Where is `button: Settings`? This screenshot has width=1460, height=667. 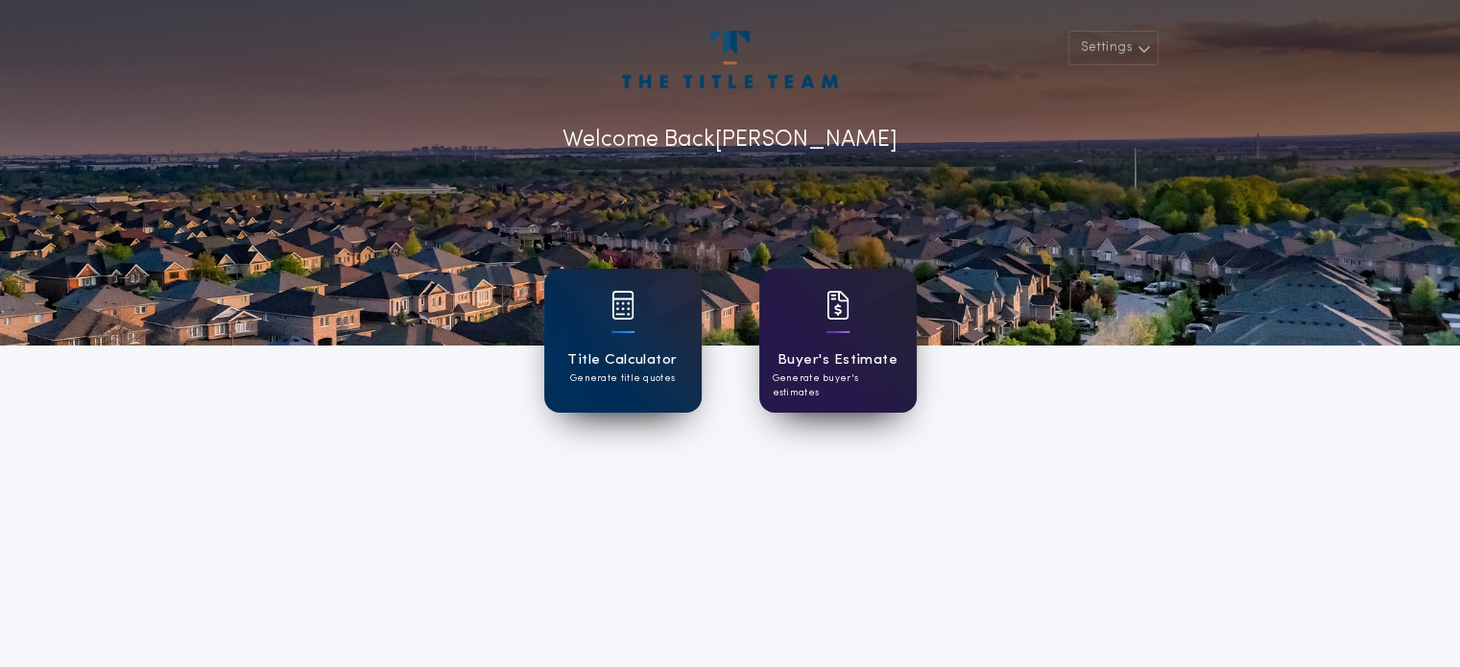 button: Settings is located at coordinates (1113, 48).